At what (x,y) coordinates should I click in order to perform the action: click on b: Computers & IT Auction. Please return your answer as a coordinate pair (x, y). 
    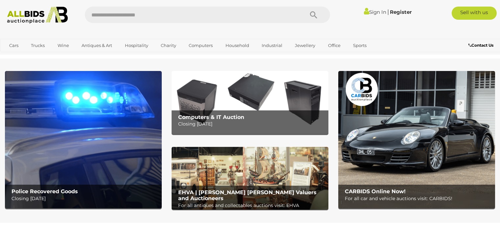
    Looking at the image, I should click on (211, 117).